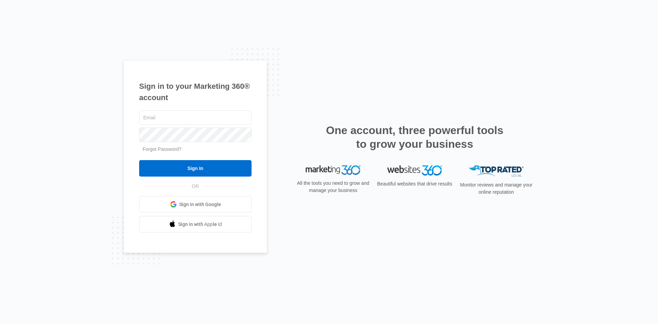  I want to click on span: Sign in with Apple Id, so click(200, 224).